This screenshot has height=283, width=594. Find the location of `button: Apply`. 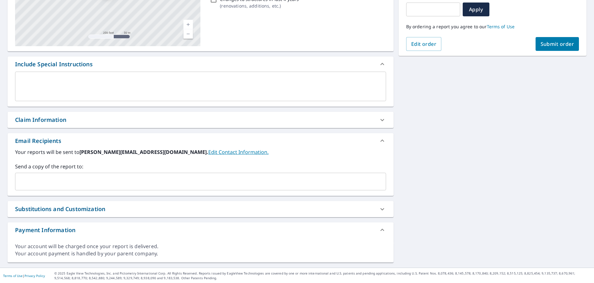

button: Apply is located at coordinates (476, 9).